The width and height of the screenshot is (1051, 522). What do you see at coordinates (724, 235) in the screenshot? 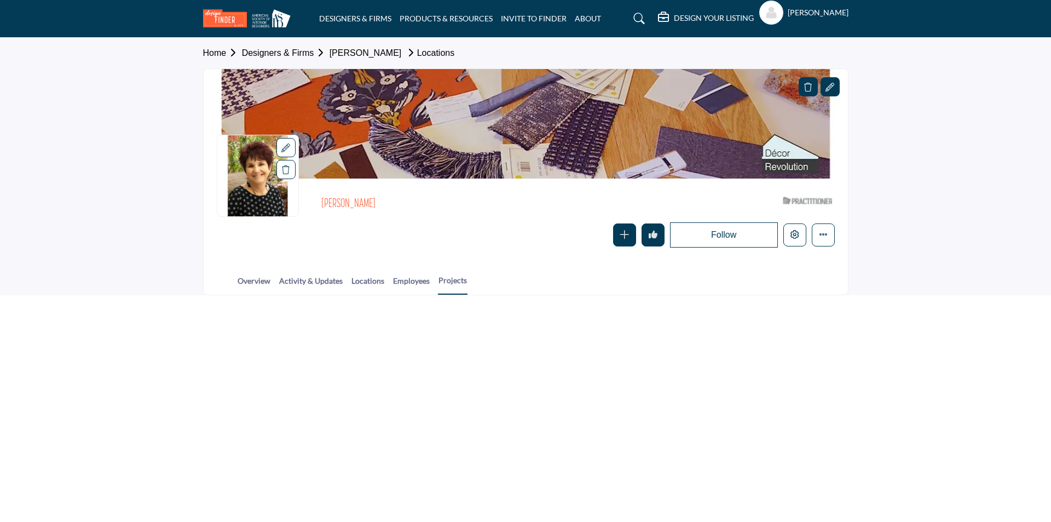
I see `button: Follow` at bounding box center [724, 235].